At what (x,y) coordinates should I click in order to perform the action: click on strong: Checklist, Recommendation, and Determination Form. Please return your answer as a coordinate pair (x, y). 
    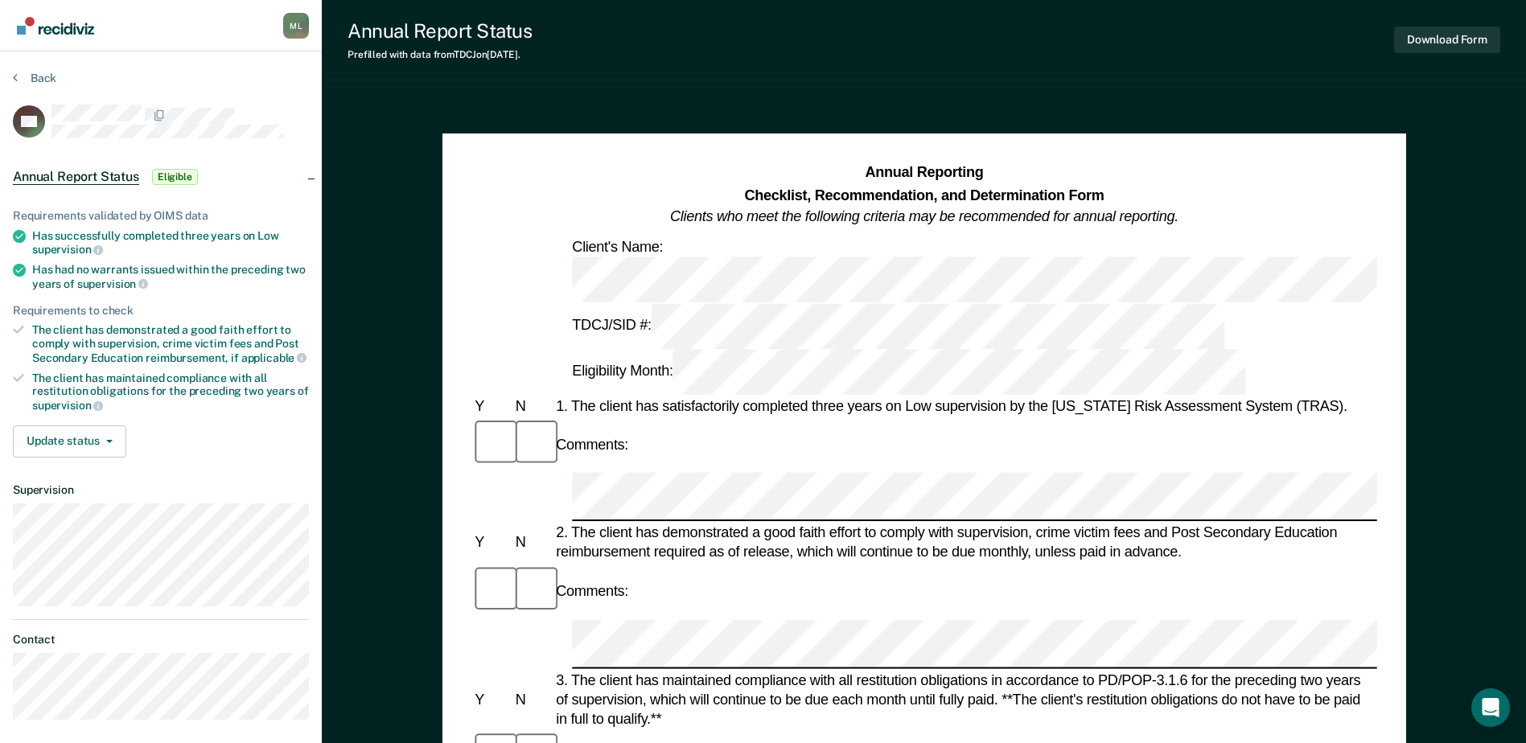
    Looking at the image, I should click on (924, 195).